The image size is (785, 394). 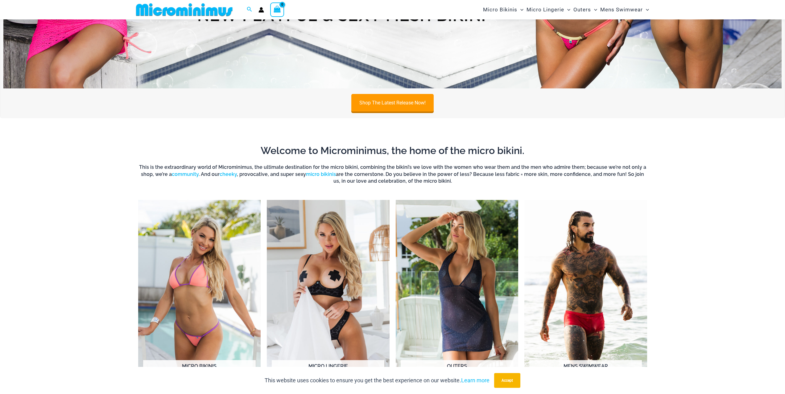 What do you see at coordinates (548, 10) in the screenshot?
I see `a: Micro LingerieMenu ToggleMenu Toggle` at bounding box center [548, 10].